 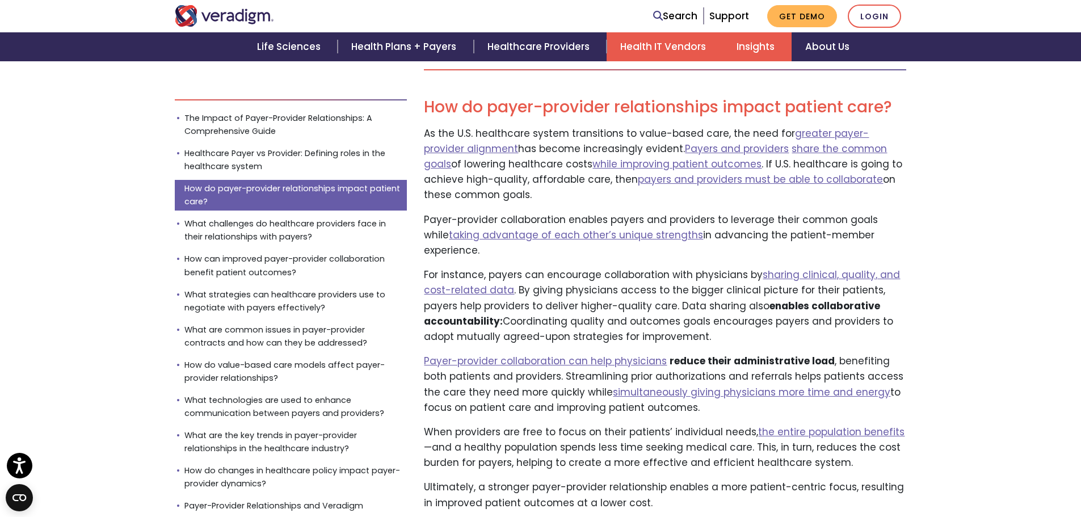 I want to click on p: As the U.S. healthcare system transitions to value-based care, the need for has become increasing..., so click(x=665, y=165).